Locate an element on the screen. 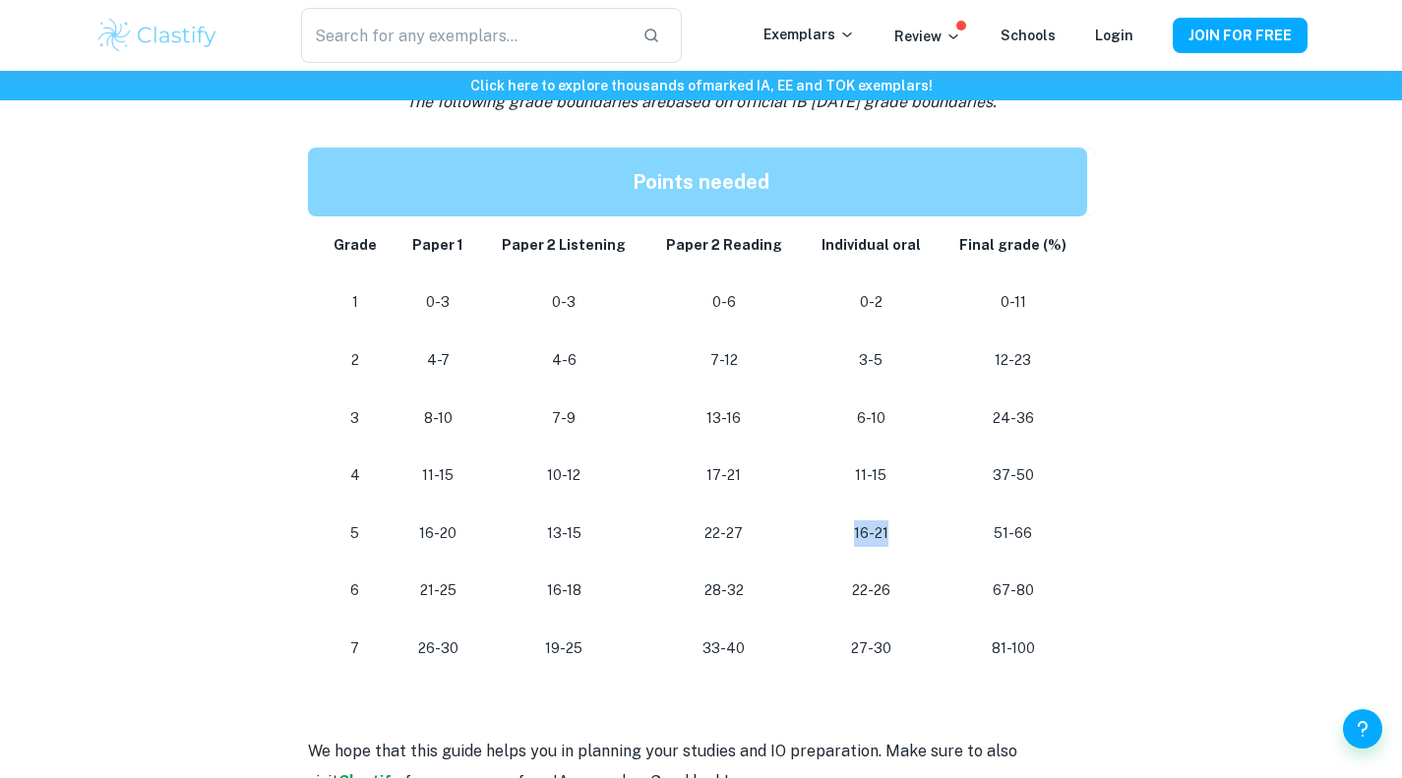 The width and height of the screenshot is (1402, 778). p: 1 is located at coordinates (355, 302).